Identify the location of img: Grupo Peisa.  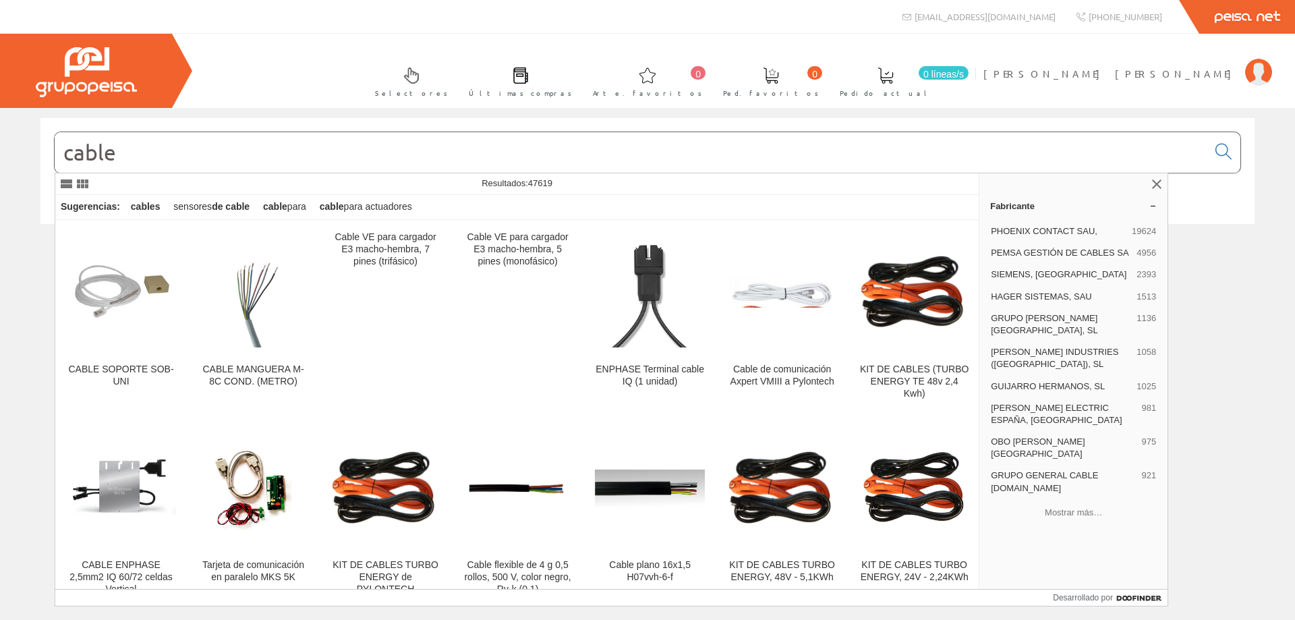
(86, 72).